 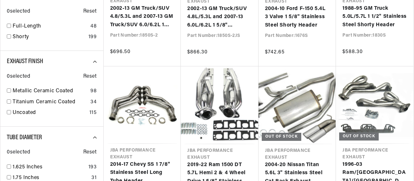 I want to click on div: 199, so click(x=93, y=37).